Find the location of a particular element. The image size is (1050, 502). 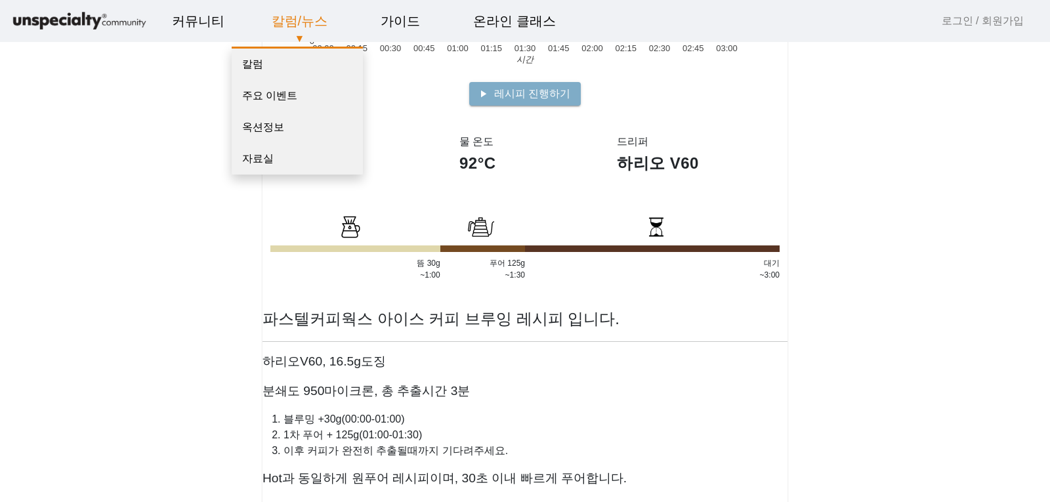

h2: 파스텔커피웍스 아이스 커피 브루잉 레시피 입니다. is located at coordinates (525, 319).